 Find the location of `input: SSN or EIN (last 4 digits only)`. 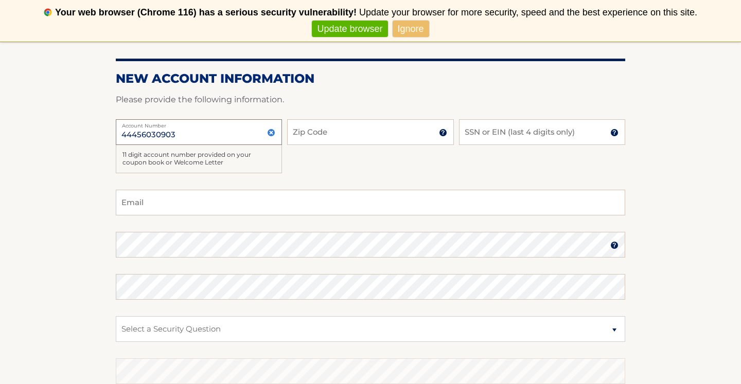

input: SSN or EIN (last 4 digits only) is located at coordinates (542, 132).